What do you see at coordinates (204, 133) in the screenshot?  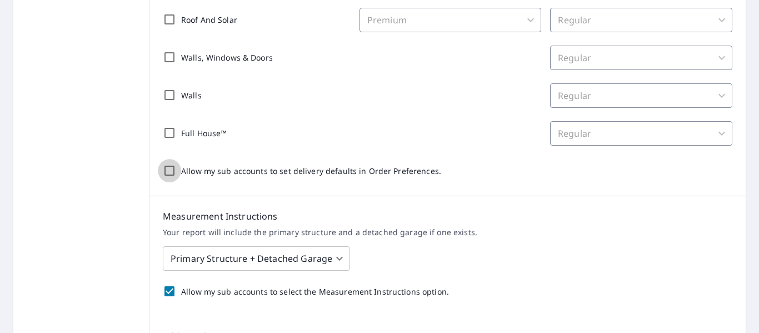 I see `p: Full House™` at bounding box center [204, 133].